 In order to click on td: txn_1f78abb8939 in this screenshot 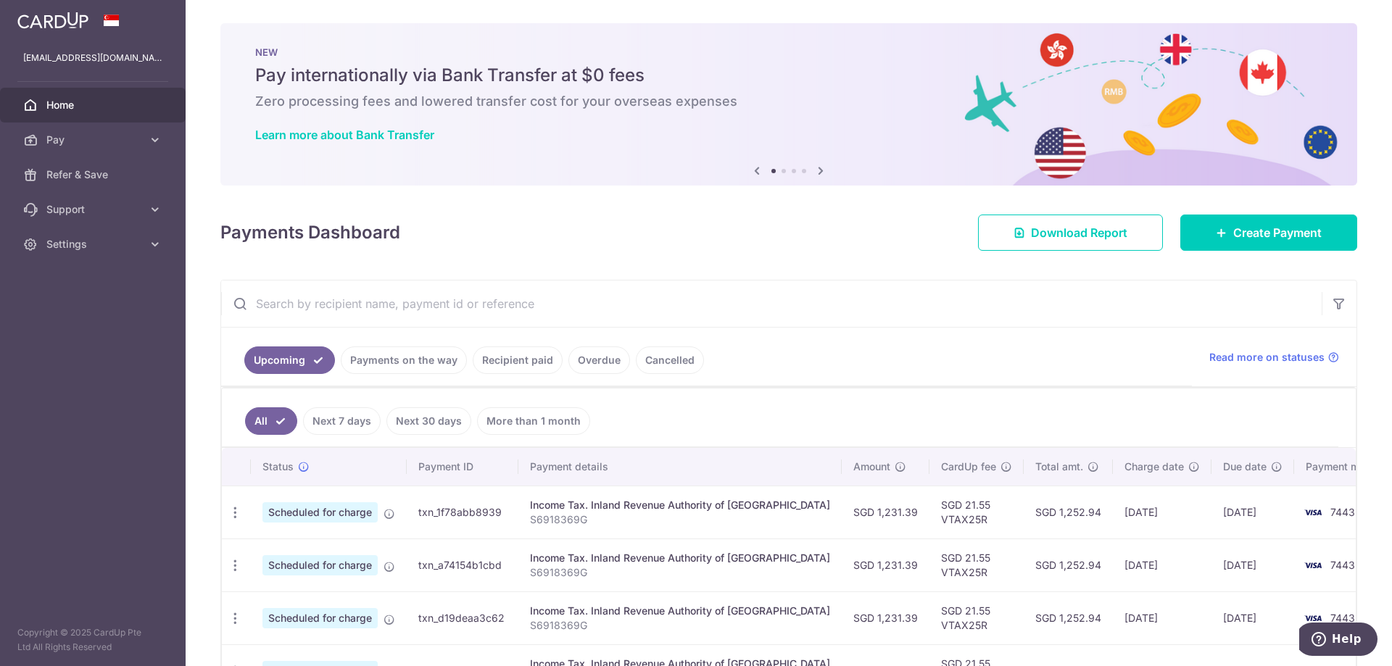, I will do `click(463, 512)`.